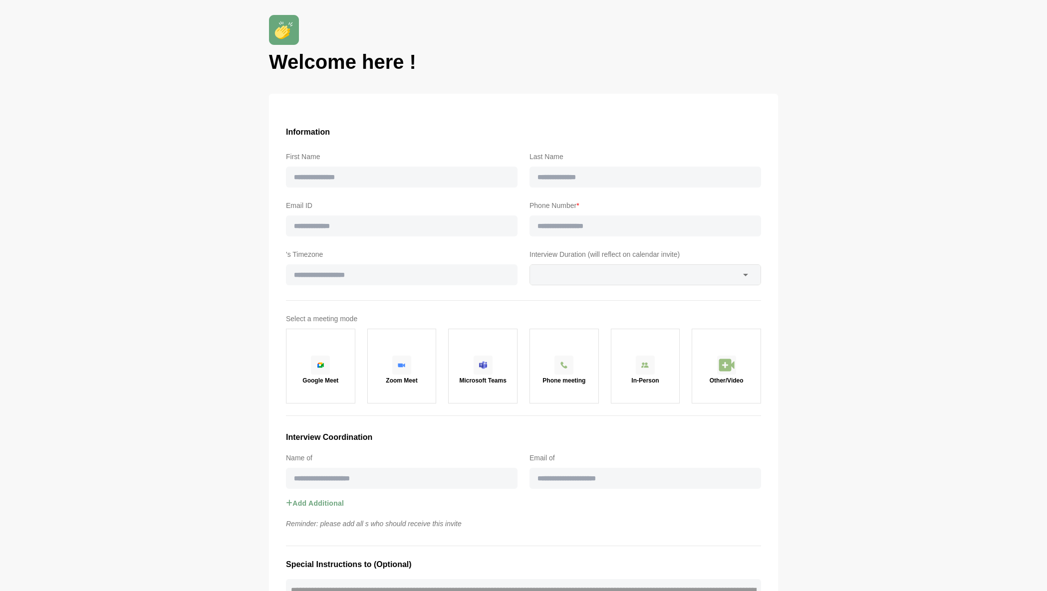 This screenshot has width=1047, height=591. Describe the element at coordinates (523, 565) in the screenshot. I see `h3: Special Instructions to (Optional)` at that location.